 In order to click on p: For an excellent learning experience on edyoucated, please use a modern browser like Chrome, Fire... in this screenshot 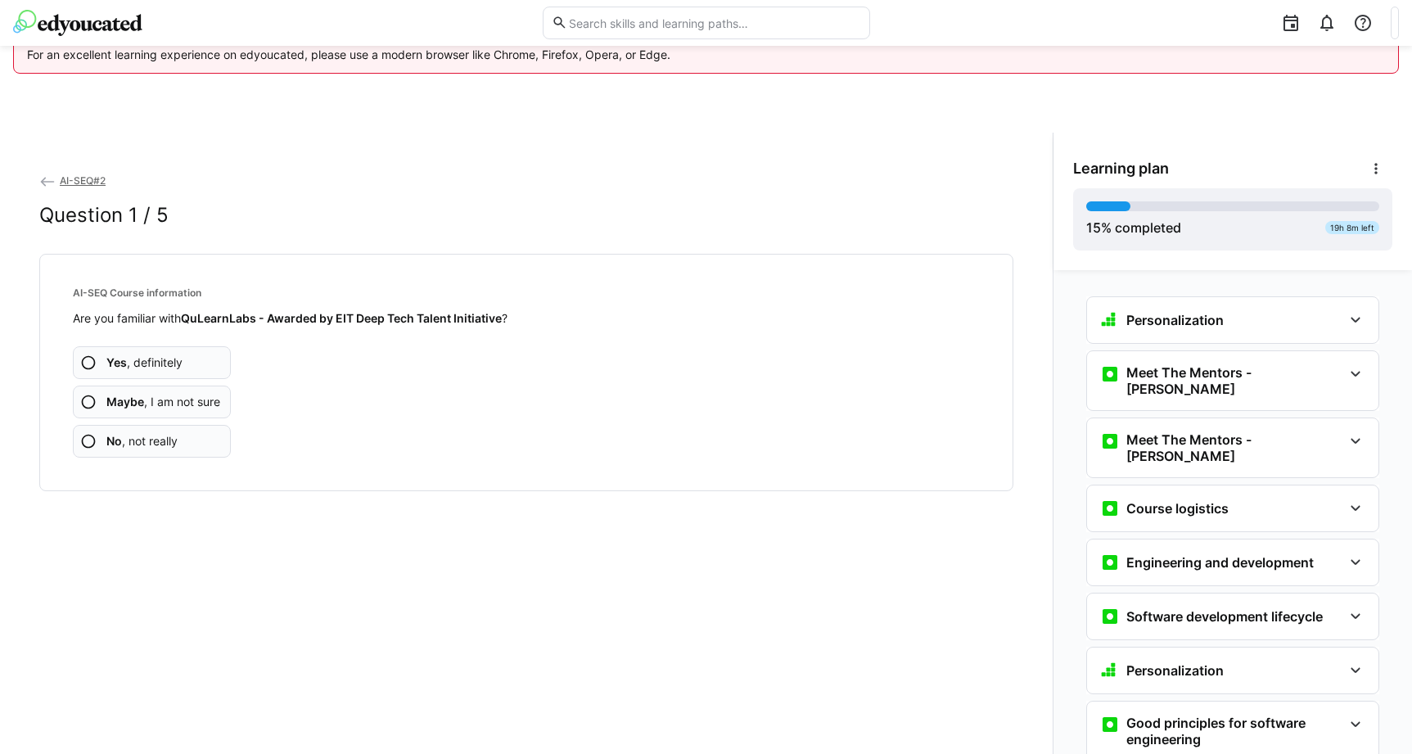, I will do `click(706, 55)`.